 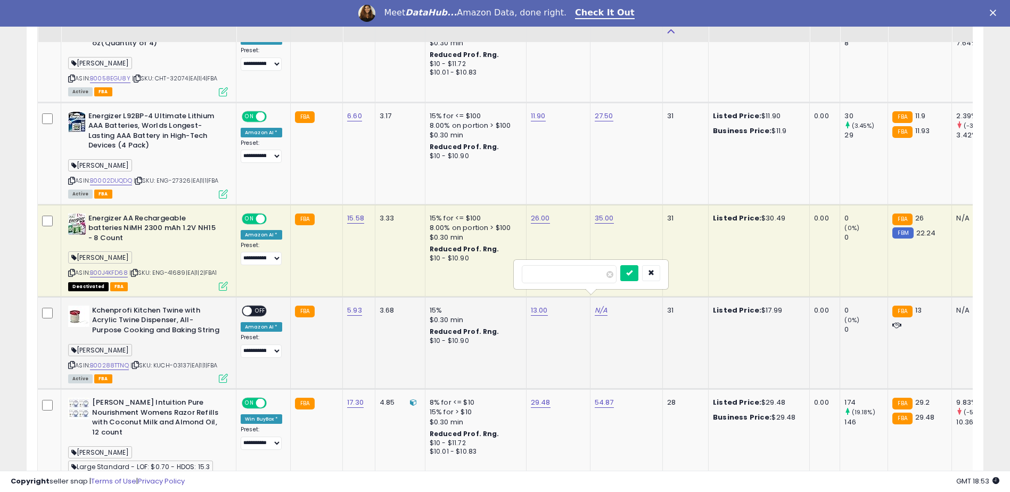 I want to click on div: 28, so click(x=684, y=402).